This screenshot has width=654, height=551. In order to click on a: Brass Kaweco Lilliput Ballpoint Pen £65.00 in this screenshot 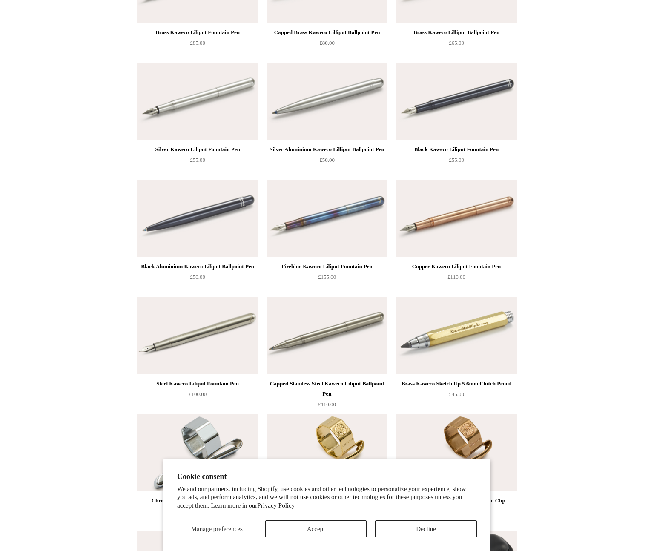, I will do `click(457, 45)`.